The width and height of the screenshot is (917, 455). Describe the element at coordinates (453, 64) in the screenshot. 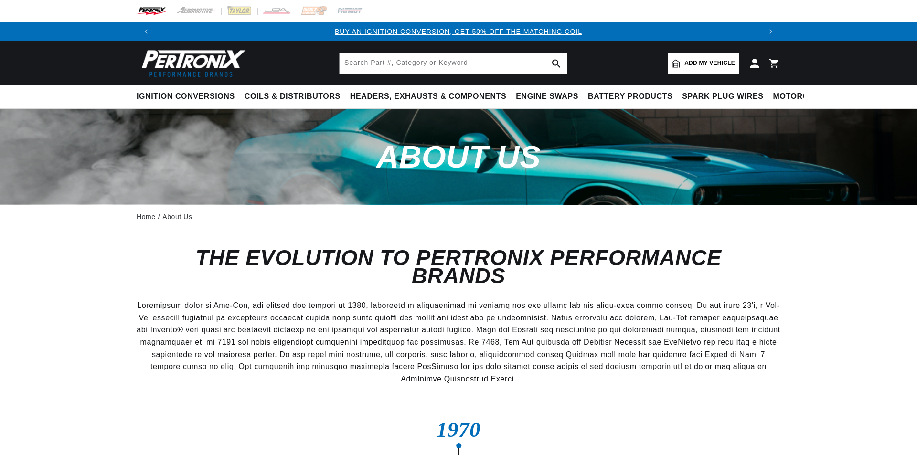

I see `input: Search Part #, Category or Keyword` at that location.